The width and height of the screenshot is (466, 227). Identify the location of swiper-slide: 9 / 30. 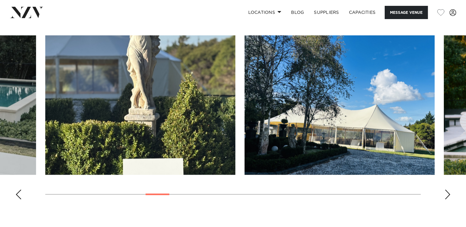
(140, 105).